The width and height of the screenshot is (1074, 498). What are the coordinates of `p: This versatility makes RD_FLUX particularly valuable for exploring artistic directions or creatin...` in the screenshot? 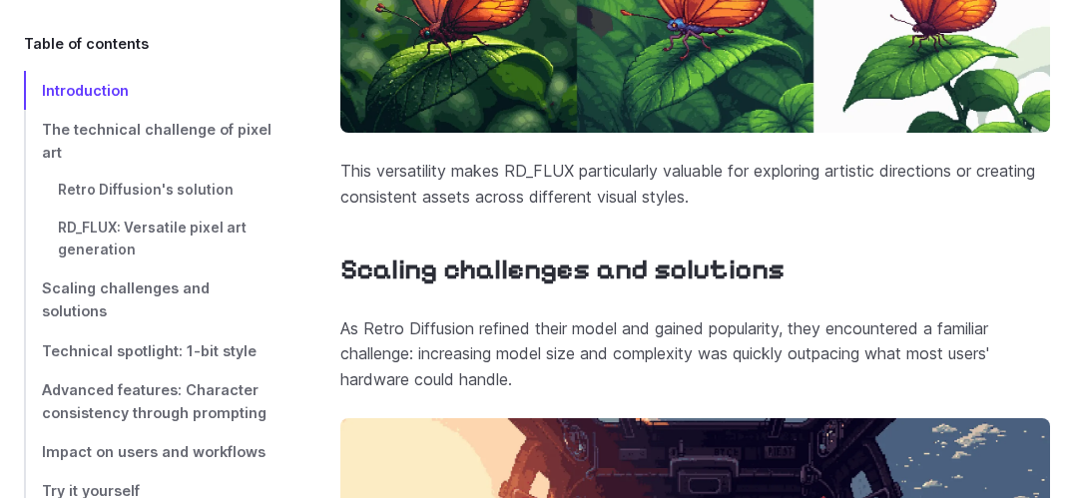 It's located at (695, 184).